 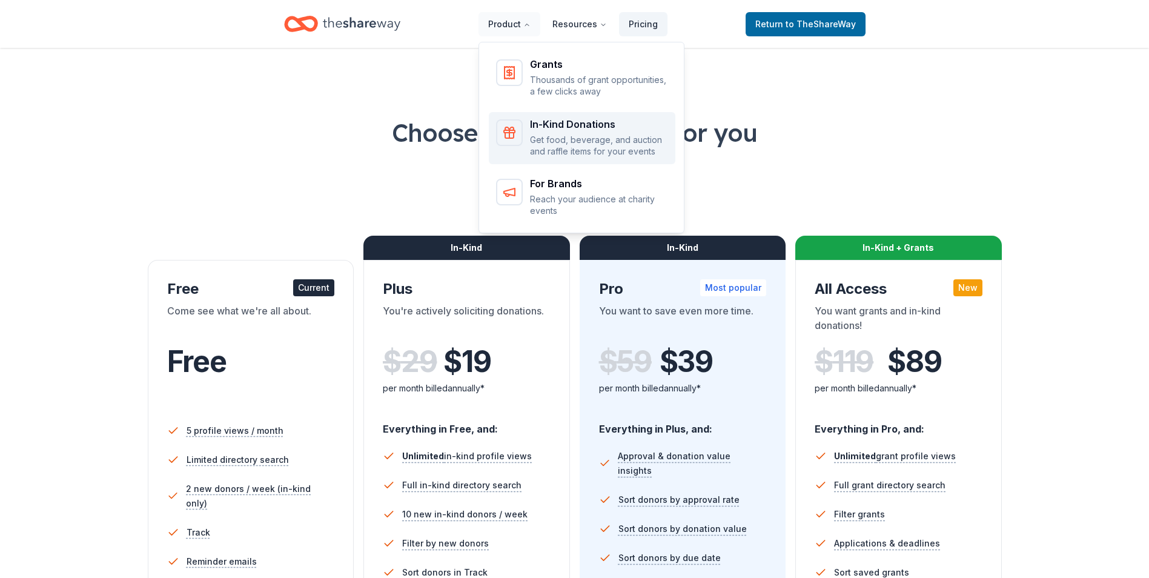 I want to click on span: Sort donors by due date, so click(x=669, y=558).